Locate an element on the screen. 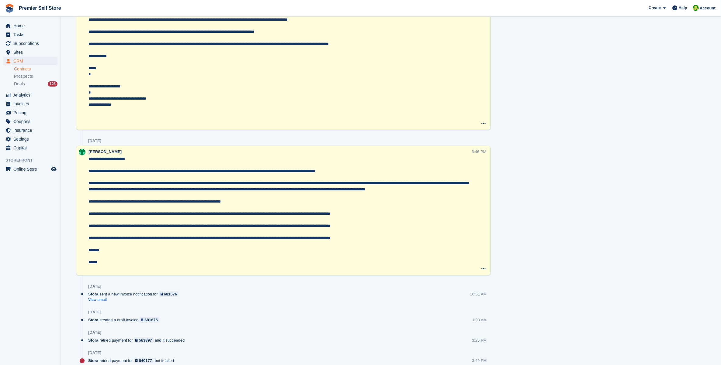  span: Sites is located at coordinates (32, 52).